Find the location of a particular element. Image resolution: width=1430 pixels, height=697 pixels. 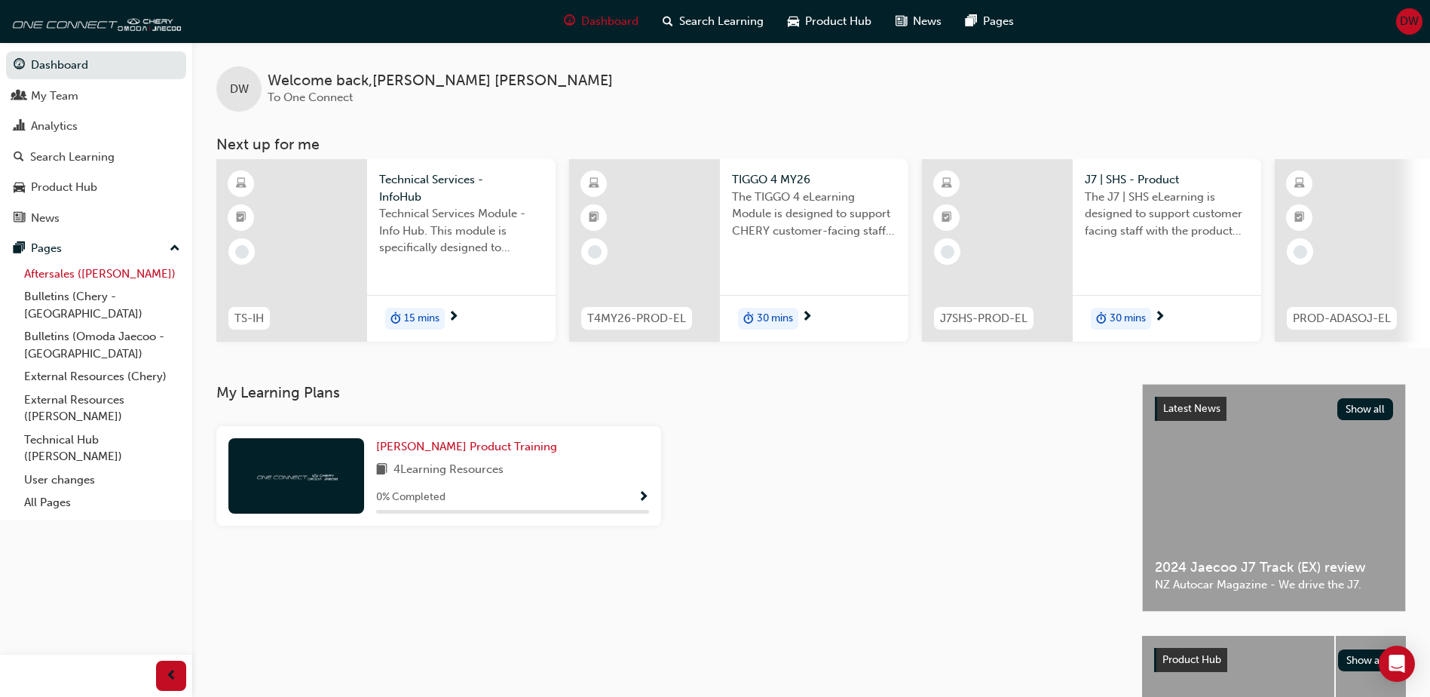

a: T4MY26-PROD-ELTIGGO 4 MY26The TIGGO 4 eLearning Module is designed to support CHERY customer-faci... is located at coordinates (739, 250).